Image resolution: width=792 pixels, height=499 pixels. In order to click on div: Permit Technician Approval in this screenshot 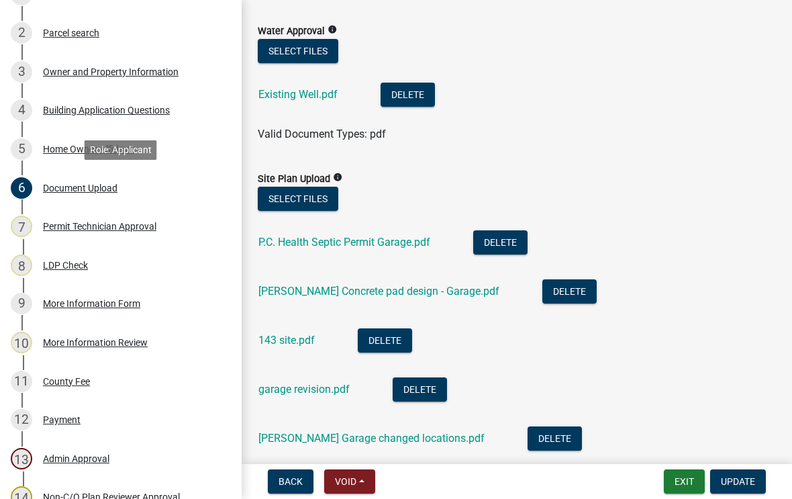, I will do `click(99, 226)`.